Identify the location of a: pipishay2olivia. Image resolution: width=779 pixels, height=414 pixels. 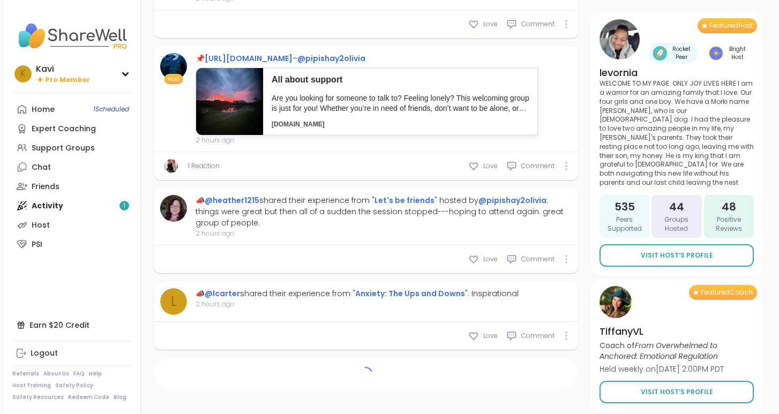
(174, 66).